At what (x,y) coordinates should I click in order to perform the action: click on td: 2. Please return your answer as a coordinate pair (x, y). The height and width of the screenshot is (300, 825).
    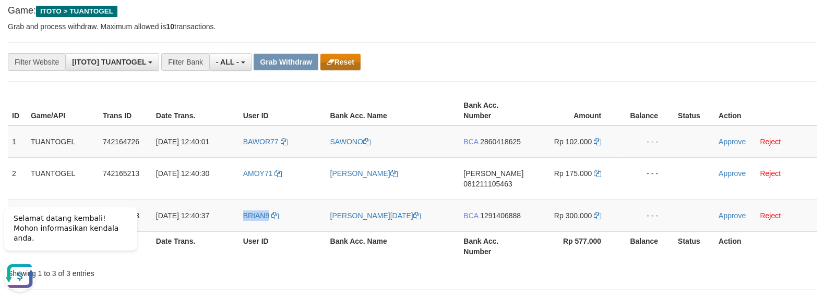
    Looking at the image, I should click on (17, 178).